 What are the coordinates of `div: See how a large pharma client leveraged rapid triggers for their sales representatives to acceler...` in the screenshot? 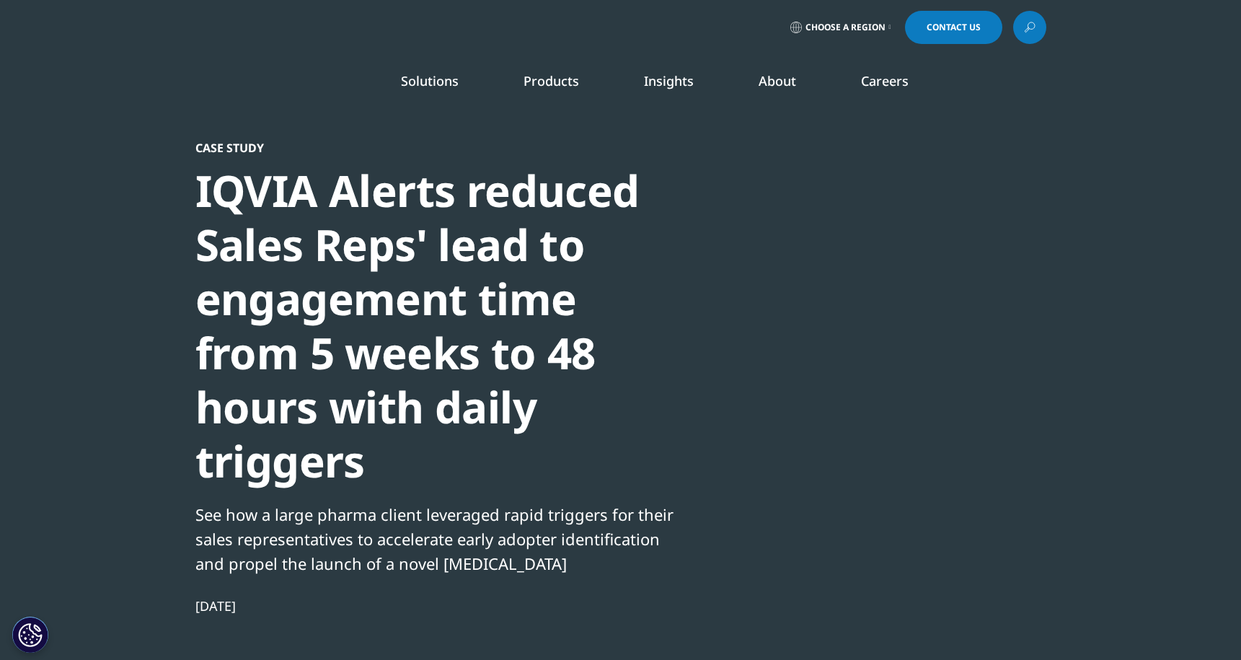 It's located at (443, 538).